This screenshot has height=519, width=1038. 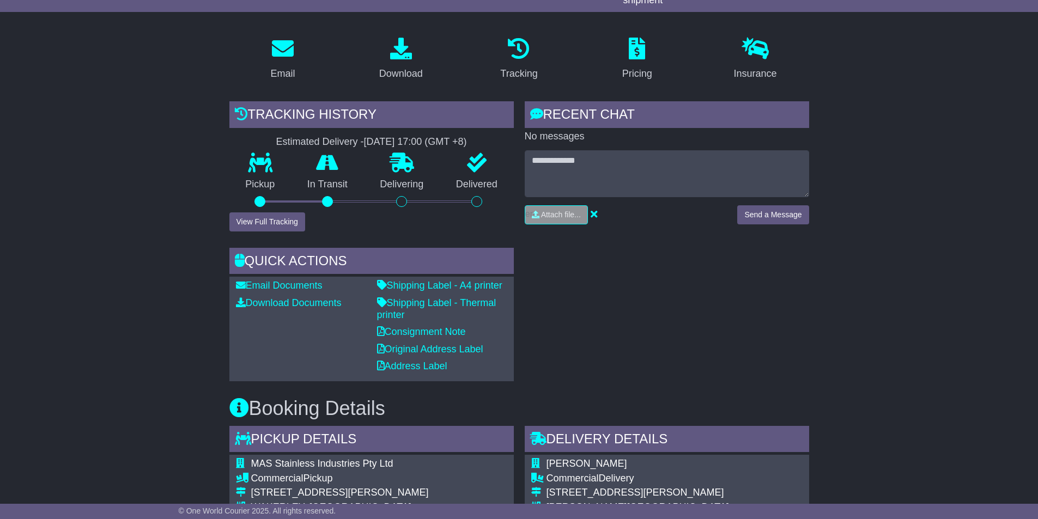 I want to click on div: Tracking, so click(x=519, y=74).